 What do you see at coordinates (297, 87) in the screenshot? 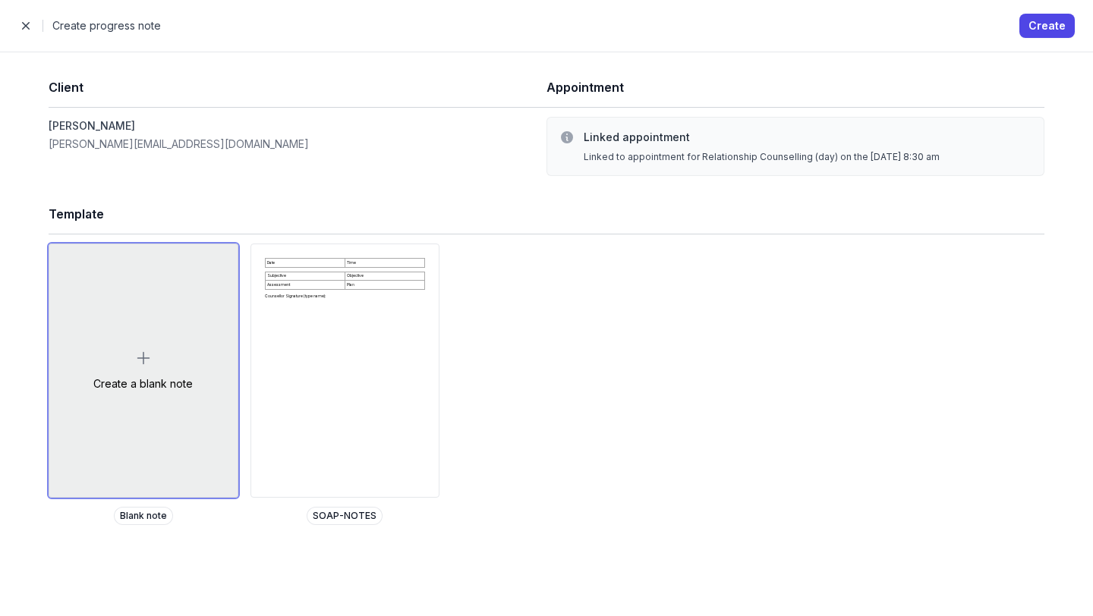
I see `h1: Client` at bounding box center [297, 87].